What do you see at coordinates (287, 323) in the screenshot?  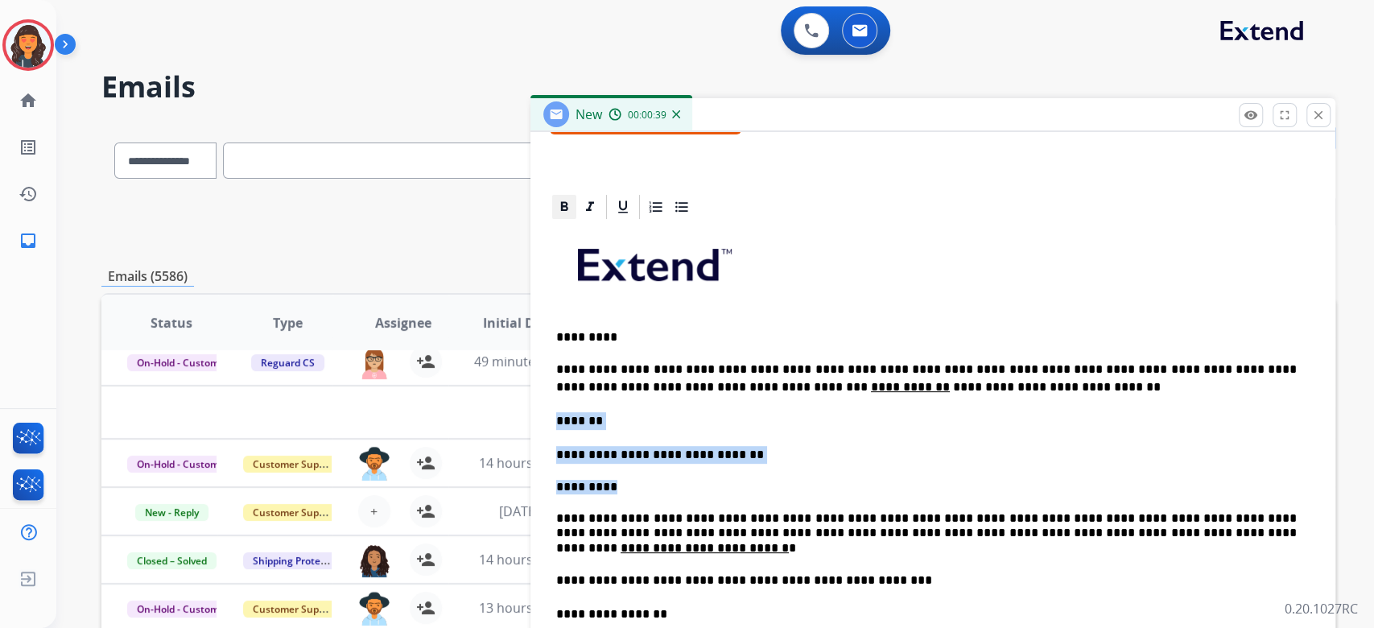 I see `span: Type` at bounding box center [287, 323].